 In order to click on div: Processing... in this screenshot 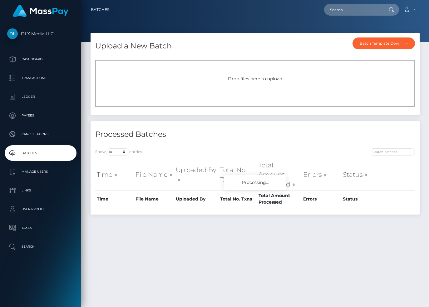, I will do `click(255, 183)`.